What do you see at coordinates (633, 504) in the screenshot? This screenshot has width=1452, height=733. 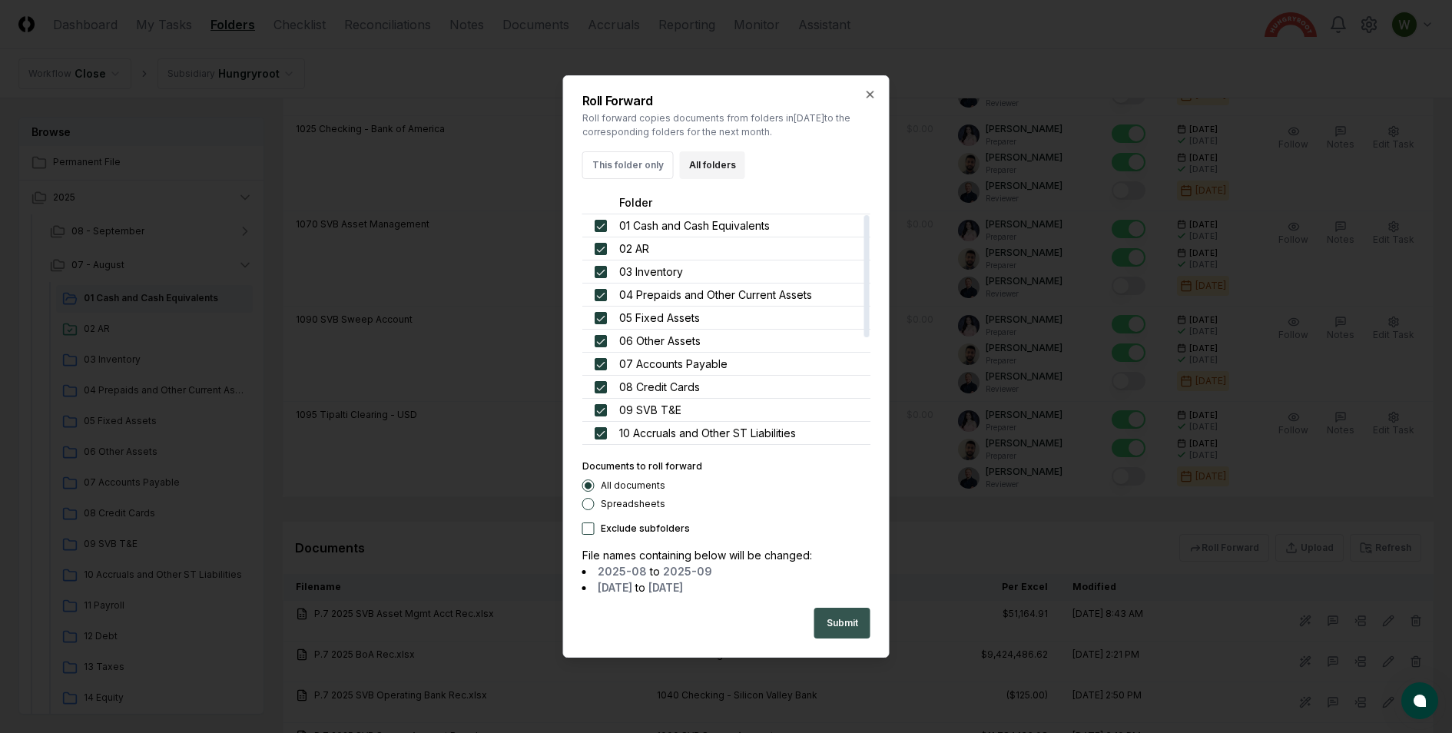 I see `label: Spreadsheets` at bounding box center [633, 504].